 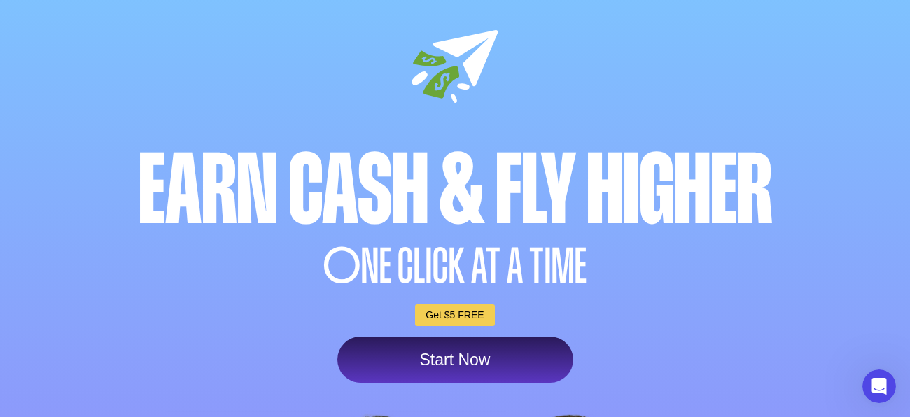 I want to click on span: O, so click(x=342, y=266).